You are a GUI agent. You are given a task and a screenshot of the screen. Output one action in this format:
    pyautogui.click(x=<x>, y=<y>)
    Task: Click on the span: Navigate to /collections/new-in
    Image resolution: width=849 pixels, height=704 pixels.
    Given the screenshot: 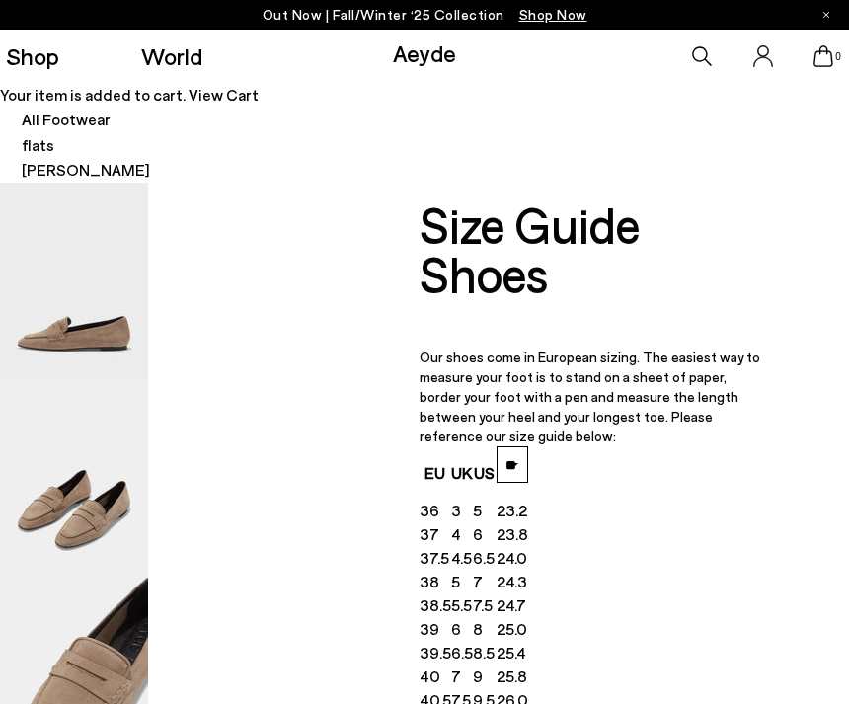 What is the action you would take?
    pyautogui.click(x=553, y=14)
    